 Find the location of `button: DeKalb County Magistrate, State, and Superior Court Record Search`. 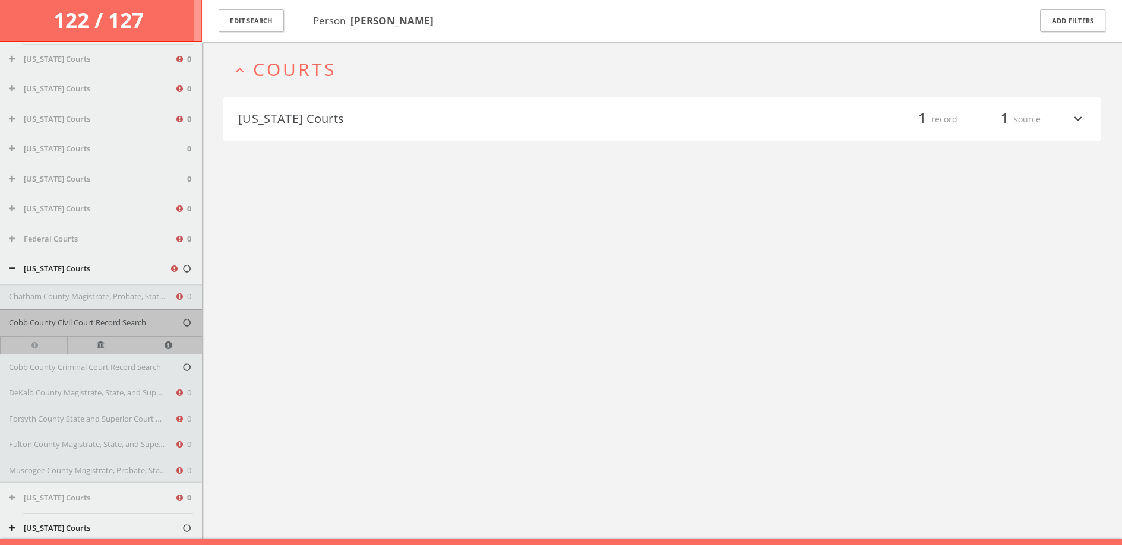

button: DeKalb County Magistrate, State, and Superior Court Record Search is located at coordinates (91, 393).